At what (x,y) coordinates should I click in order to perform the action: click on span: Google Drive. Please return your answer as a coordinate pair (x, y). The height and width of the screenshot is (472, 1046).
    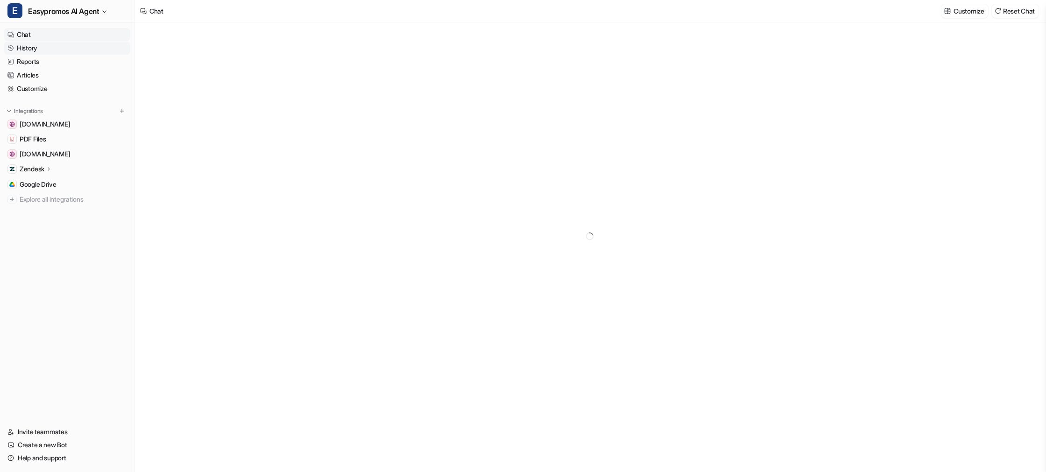
    Looking at the image, I should click on (38, 184).